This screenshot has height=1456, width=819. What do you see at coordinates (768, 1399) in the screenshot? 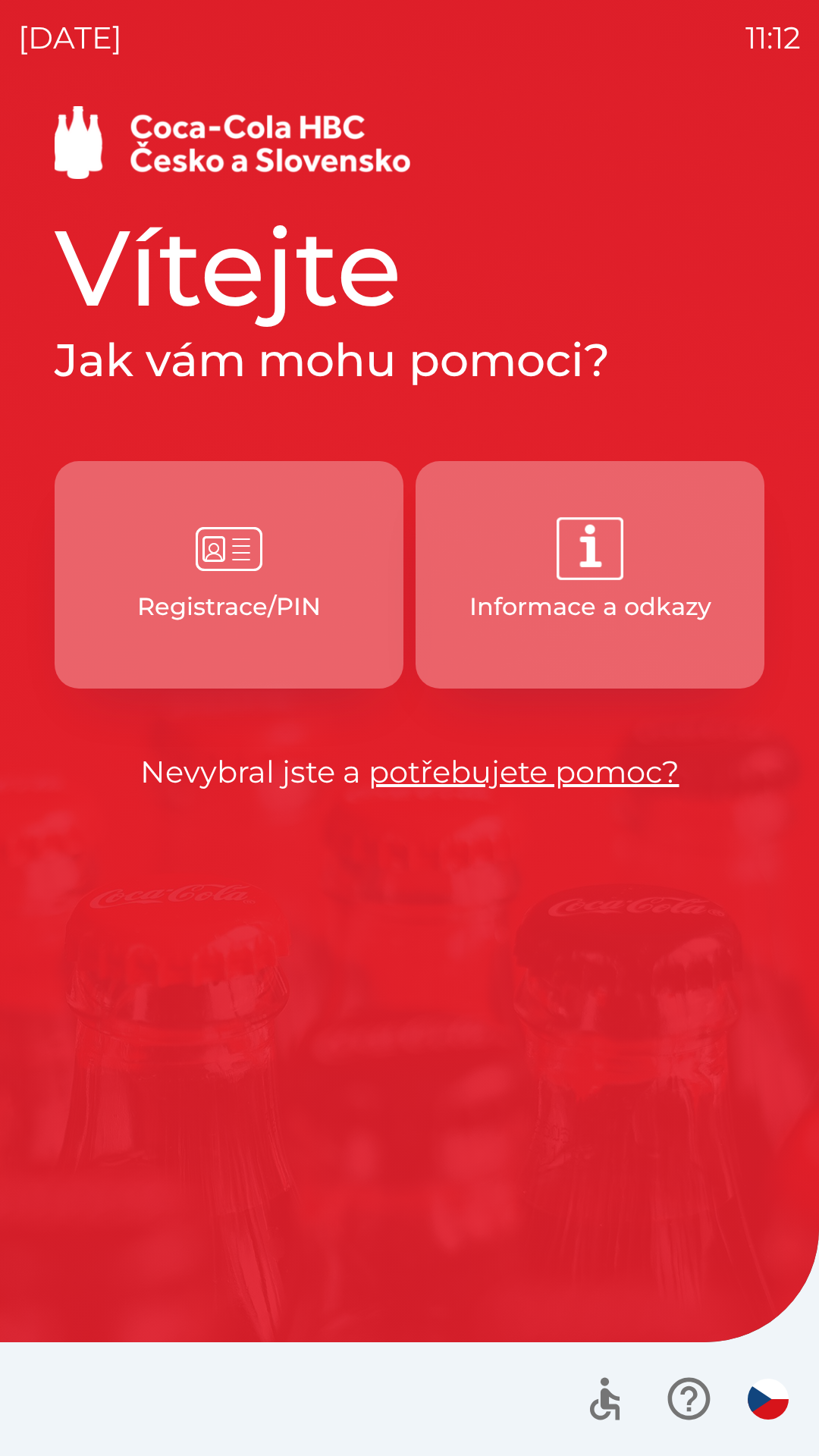
I see `img: cs flag` at bounding box center [768, 1399].